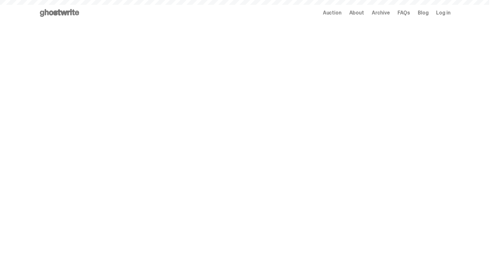 The width and height of the screenshot is (494, 273). What do you see at coordinates (357, 13) in the screenshot?
I see `span: About` at bounding box center [357, 13].